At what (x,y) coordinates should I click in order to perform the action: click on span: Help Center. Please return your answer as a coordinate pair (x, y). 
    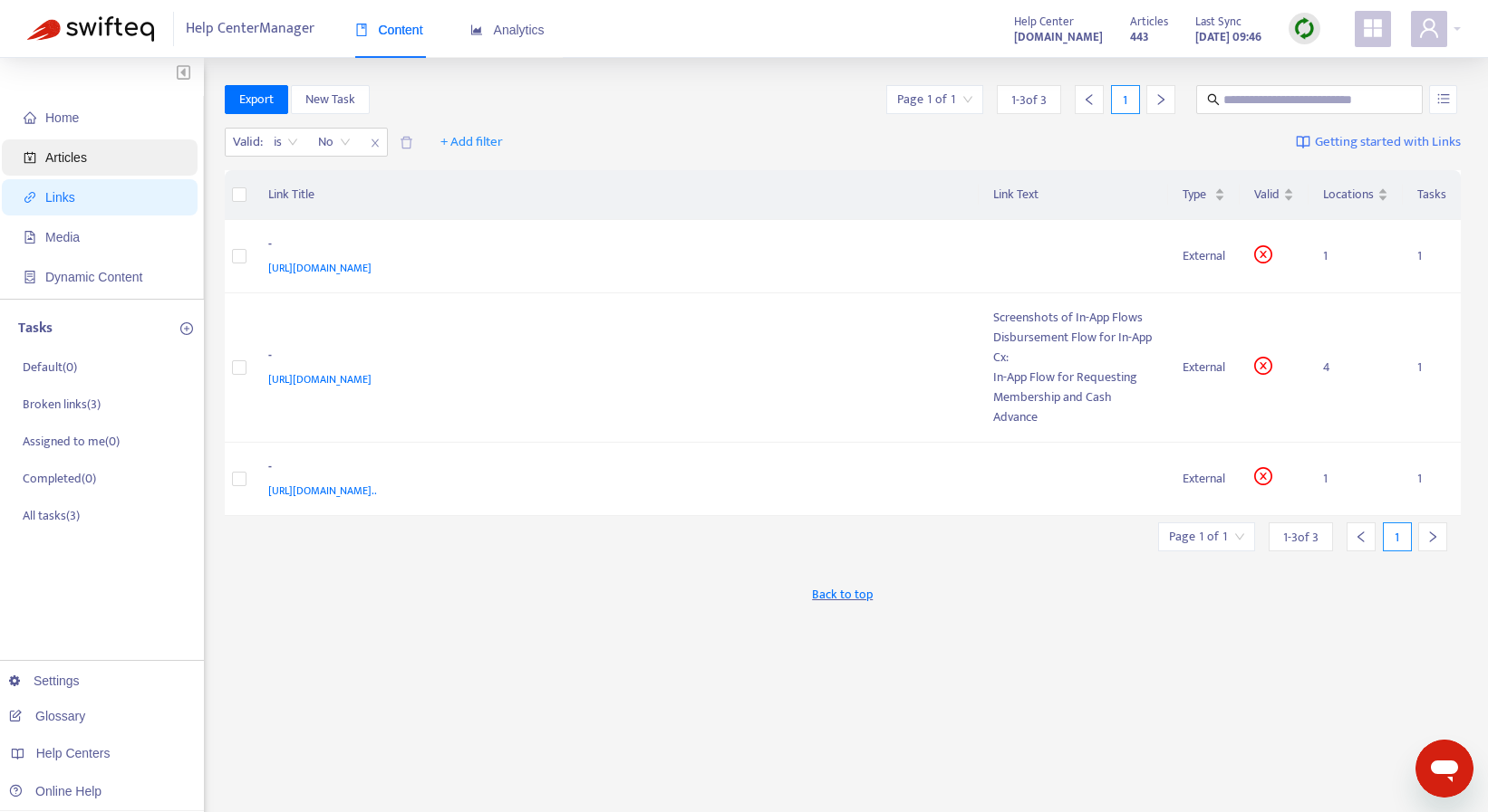
    Looking at the image, I should click on (1044, 22).